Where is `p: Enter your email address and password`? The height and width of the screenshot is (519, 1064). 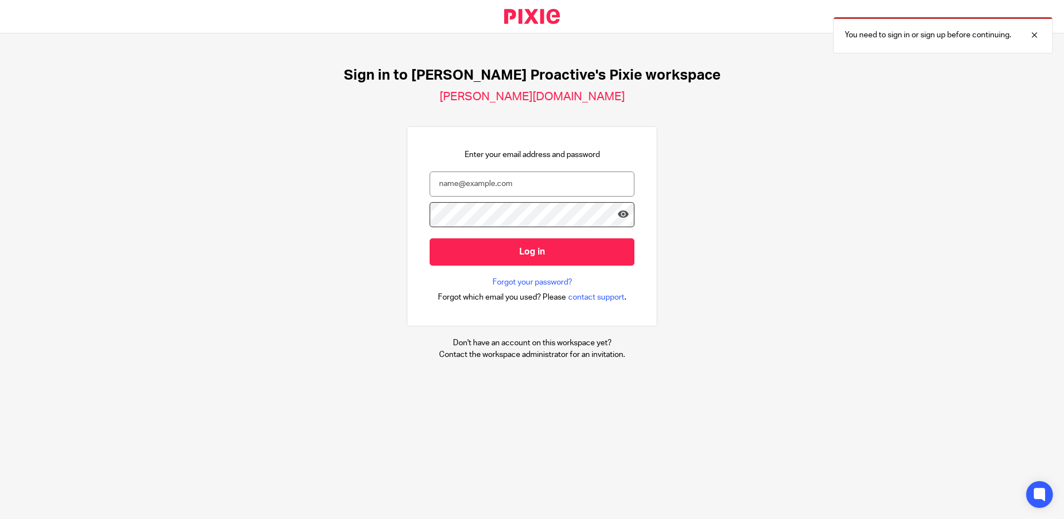
p: Enter your email address and password is located at coordinates (532, 155).